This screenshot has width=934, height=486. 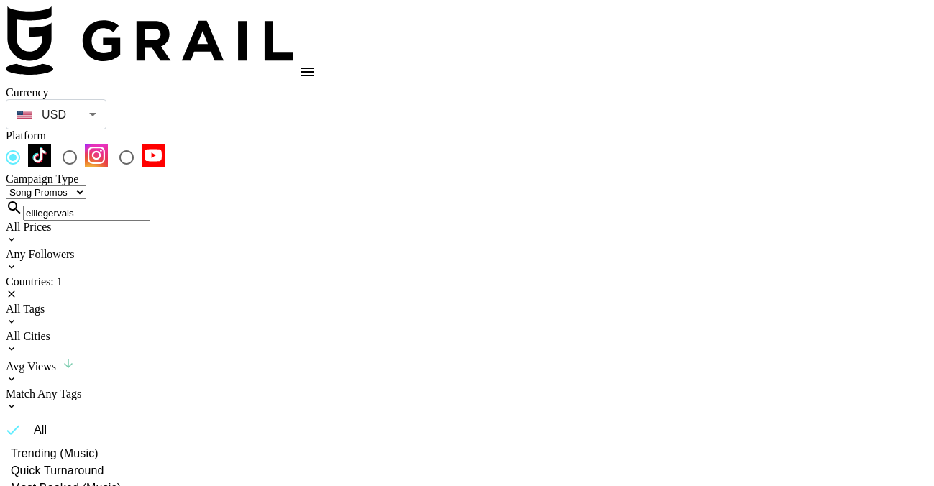 I want to click on div: All Prices, so click(x=467, y=227).